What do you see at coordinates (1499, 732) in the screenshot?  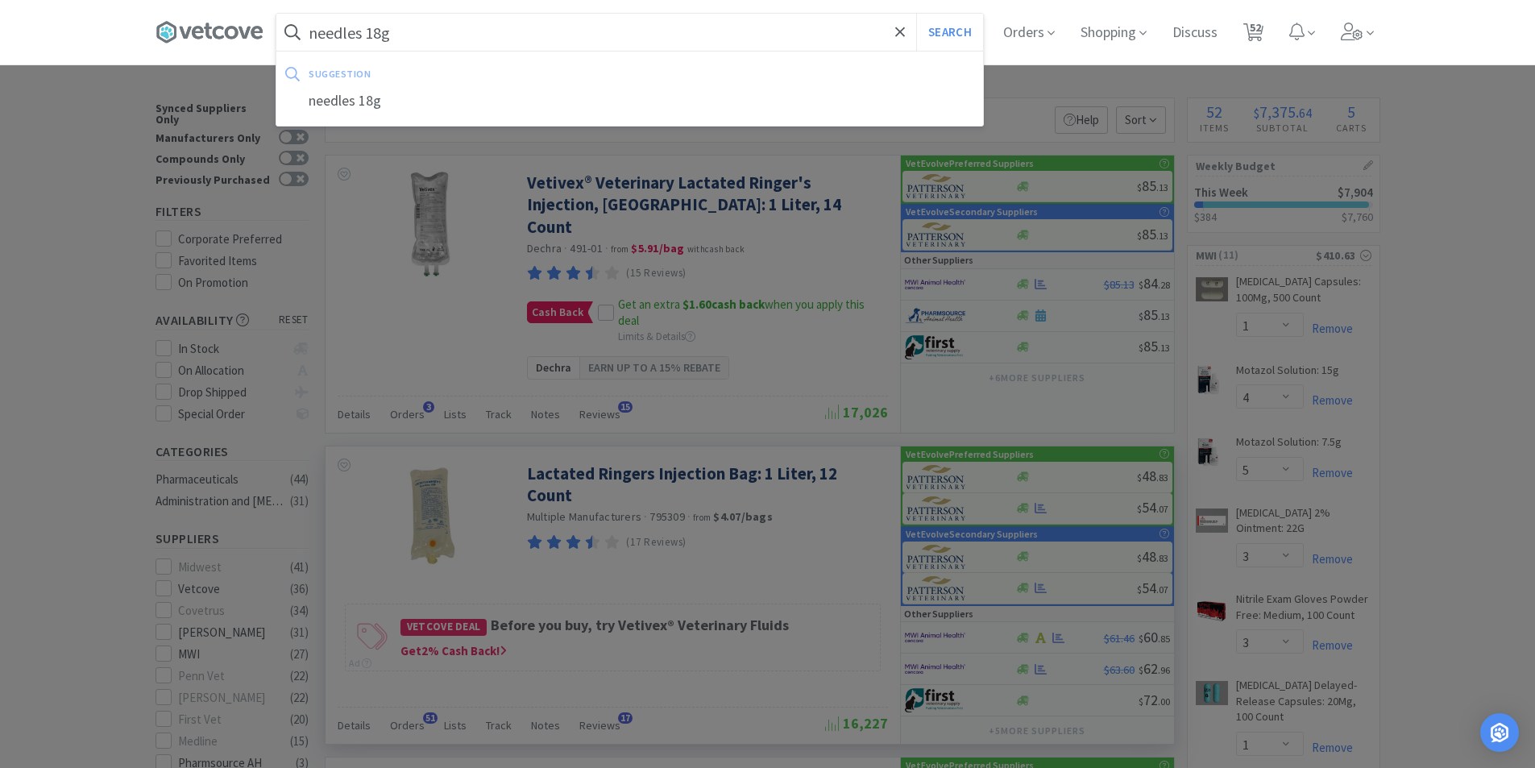 I see `div: Open Intercom Messenger` at bounding box center [1499, 732].